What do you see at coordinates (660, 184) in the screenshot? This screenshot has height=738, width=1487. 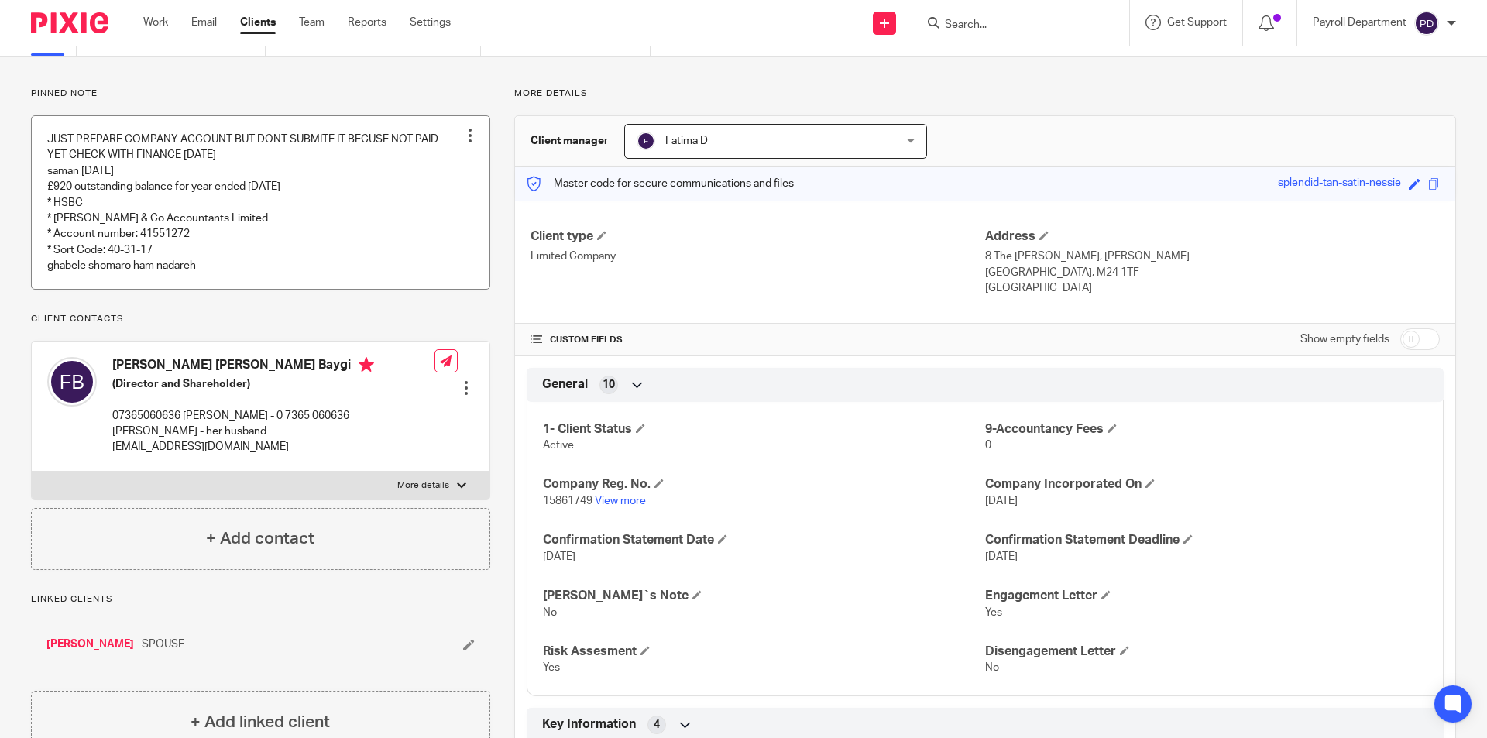 I see `p: Master code for secure communications and files` at bounding box center [660, 184].